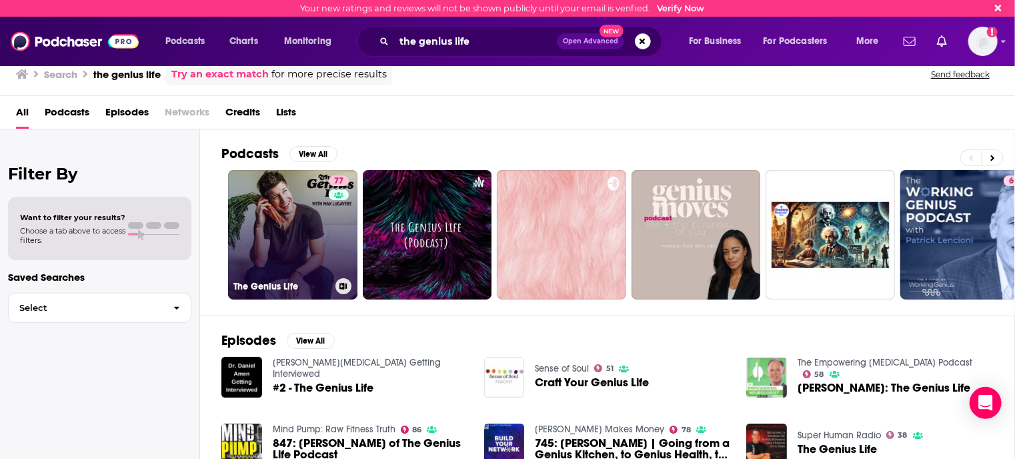 This screenshot has height=459, width=1015. What do you see at coordinates (220, 74) in the screenshot?
I see `a: Try an exact match` at bounding box center [220, 74].